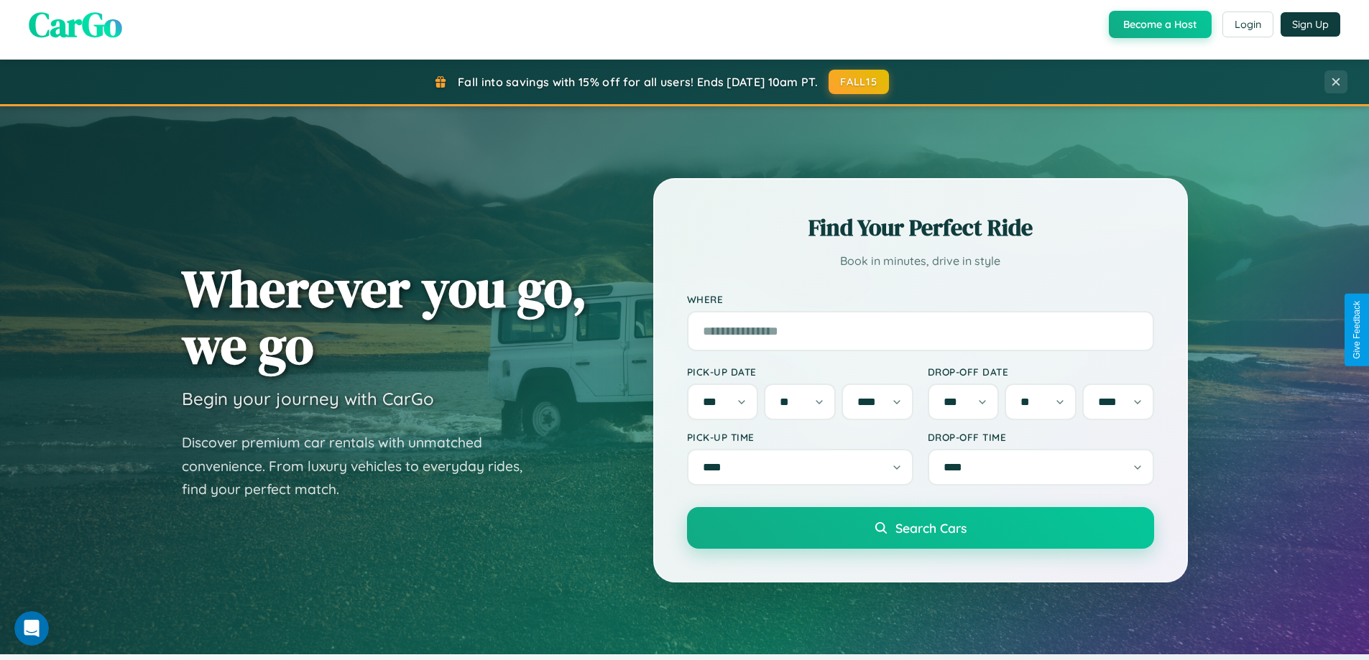 The height and width of the screenshot is (660, 1369). Describe the element at coordinates (384, 317) in the screenshot. I see `h1: Wherever you go, we go` at that location.